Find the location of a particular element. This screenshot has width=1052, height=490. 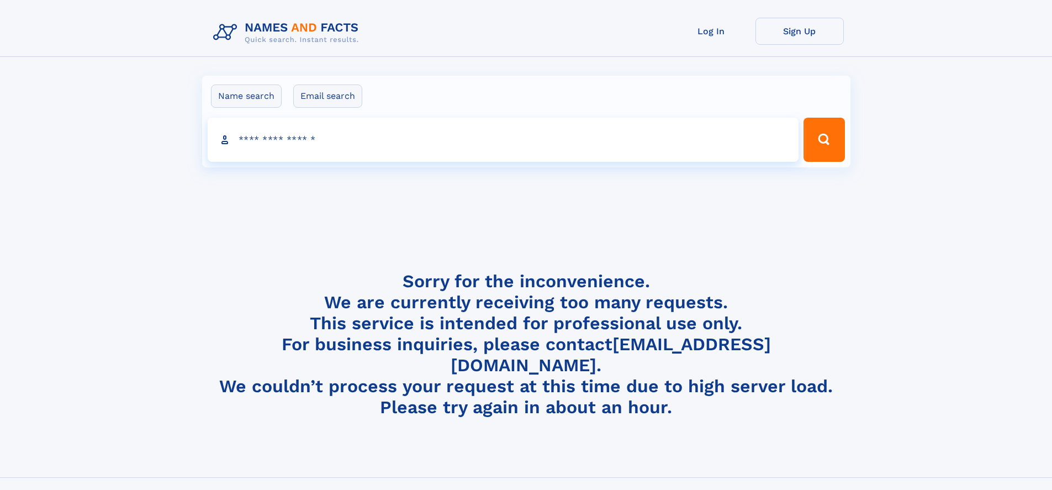

label: Name search is located at coordinates (246, 96).